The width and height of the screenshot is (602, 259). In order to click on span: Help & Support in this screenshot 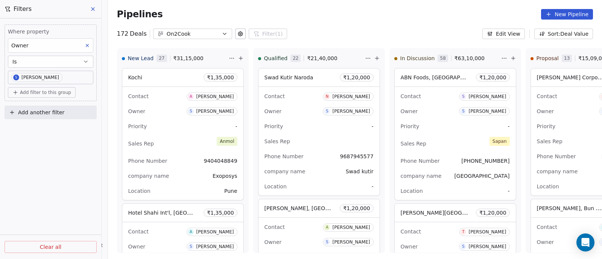, I will do `click(85, 246)`.